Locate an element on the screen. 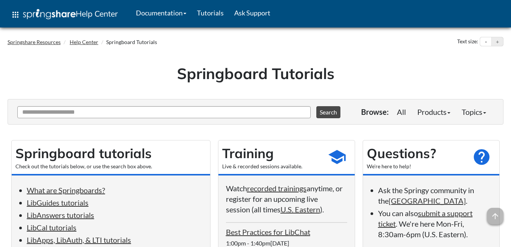  a: arrow_upward is located at coordinates (496, 213).